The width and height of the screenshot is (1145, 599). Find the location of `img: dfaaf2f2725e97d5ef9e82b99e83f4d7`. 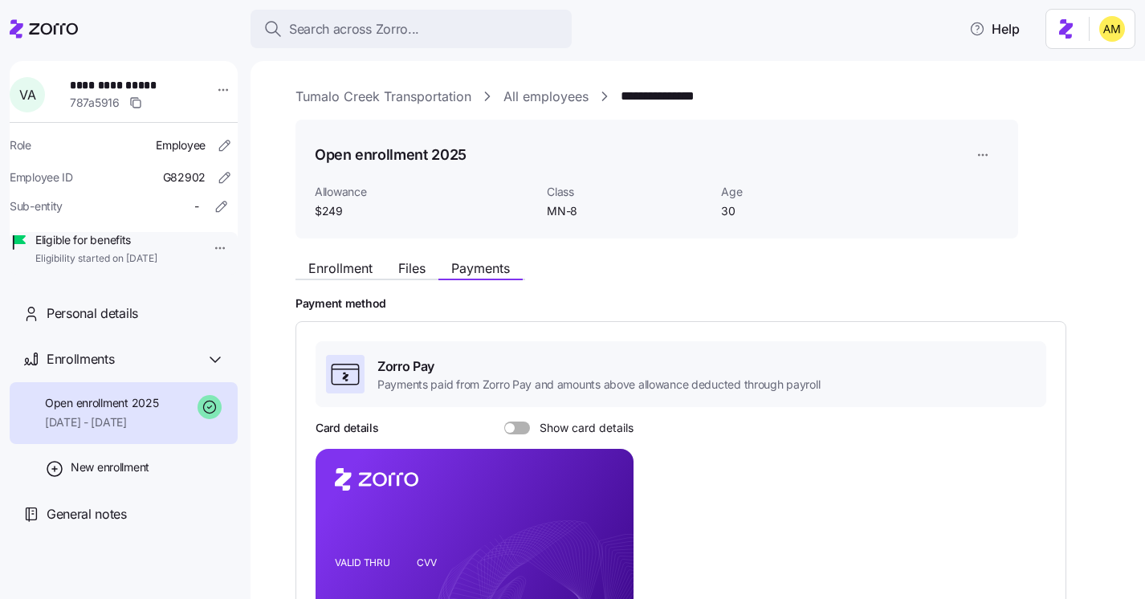

img: dfaaf2f2725e97d5ef9e82b99e83f4d7 is located at coordinates (1112, 29).